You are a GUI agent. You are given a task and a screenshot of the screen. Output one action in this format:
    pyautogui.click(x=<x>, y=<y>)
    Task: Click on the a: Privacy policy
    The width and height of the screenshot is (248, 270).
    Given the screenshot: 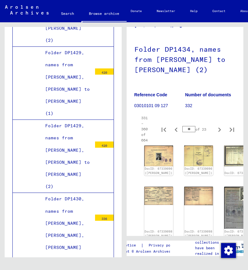 What is the action you would take?
    pyautogui.click(x=165, y=246)
    